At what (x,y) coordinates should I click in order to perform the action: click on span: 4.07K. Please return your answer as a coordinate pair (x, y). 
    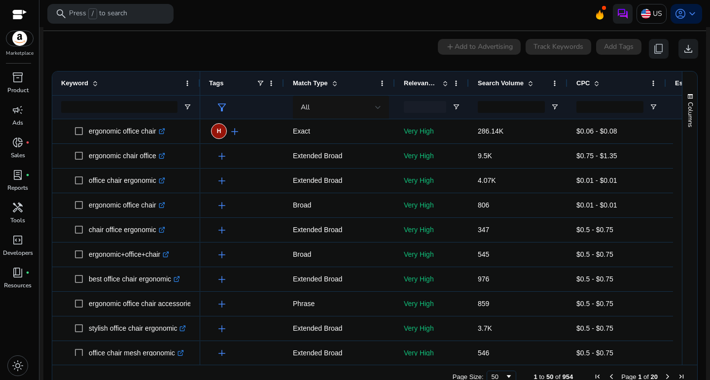
    Looking at the image, I should click on (487, 181).